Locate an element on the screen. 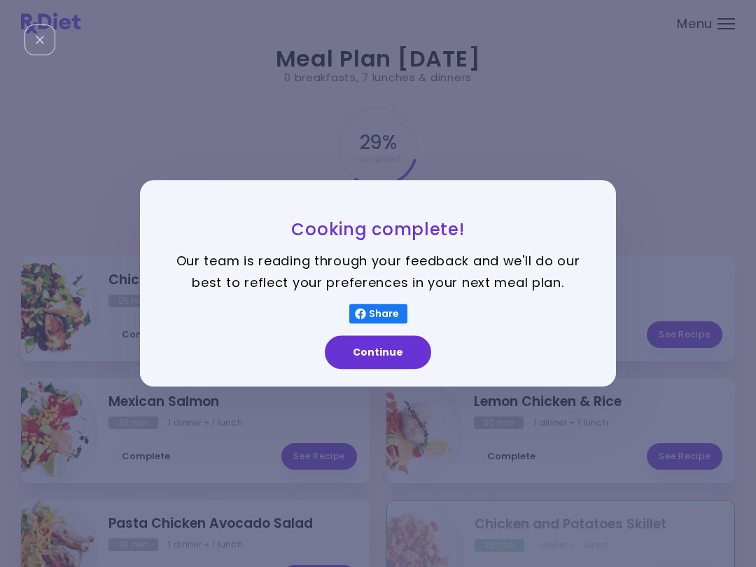  h3: Cooking complete! is located at coordinates (378, 229).